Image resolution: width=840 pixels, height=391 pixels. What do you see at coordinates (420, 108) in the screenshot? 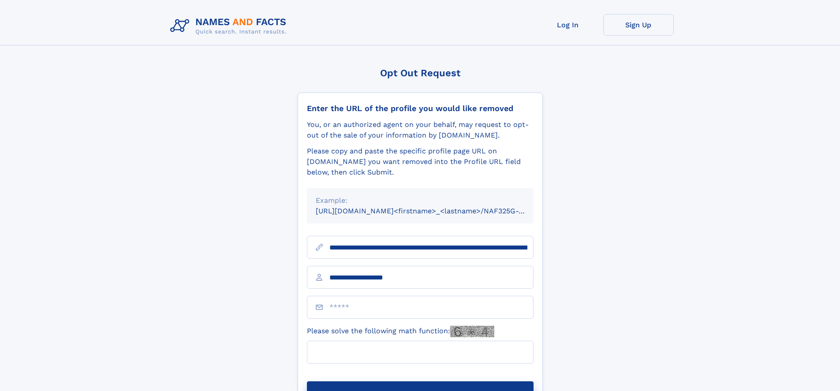
I see `div: Enter the URL of the profile you would like removed` at bounding box center [420, 108].